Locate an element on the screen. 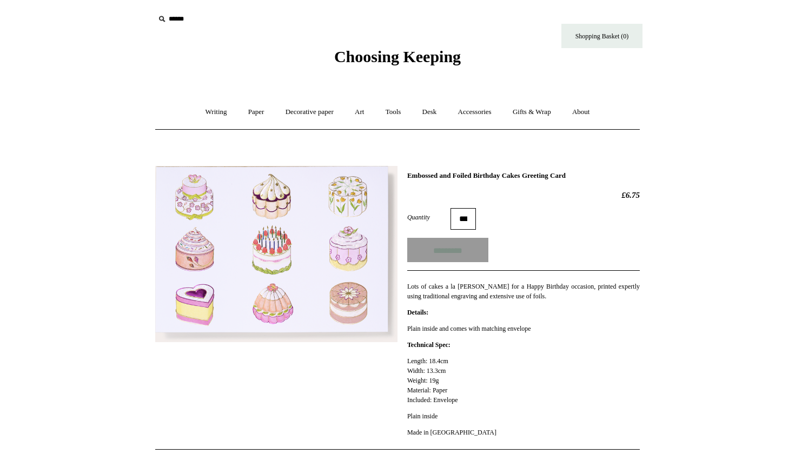 Image resolution: width=795 pixels, height=454 pixels. a: Choosing Keeping is located at coordinates (397, 60).